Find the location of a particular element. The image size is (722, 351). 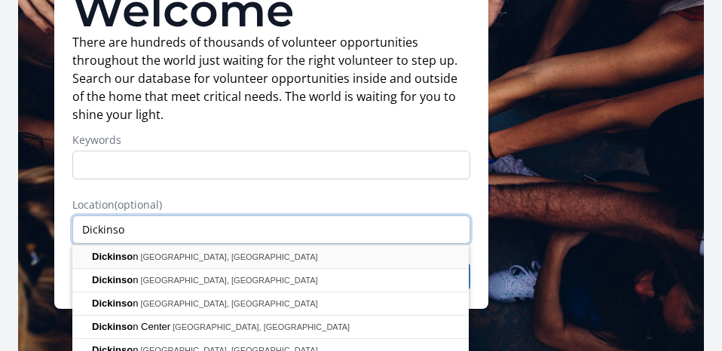

label: Location is located at coordinates (271, 205).